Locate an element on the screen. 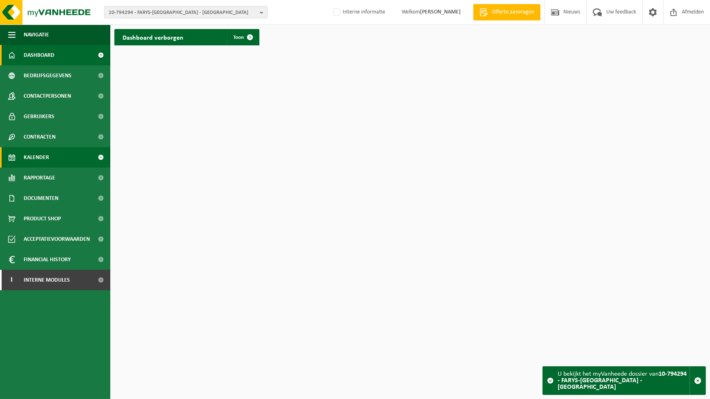  a: Offerte aanvragen is located at coordinates (507, 12).